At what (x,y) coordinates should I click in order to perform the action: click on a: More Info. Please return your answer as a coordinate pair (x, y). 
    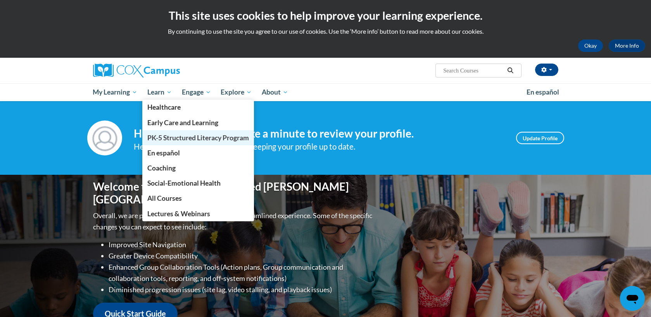
    Looking at the image, I should click on (627, 46).